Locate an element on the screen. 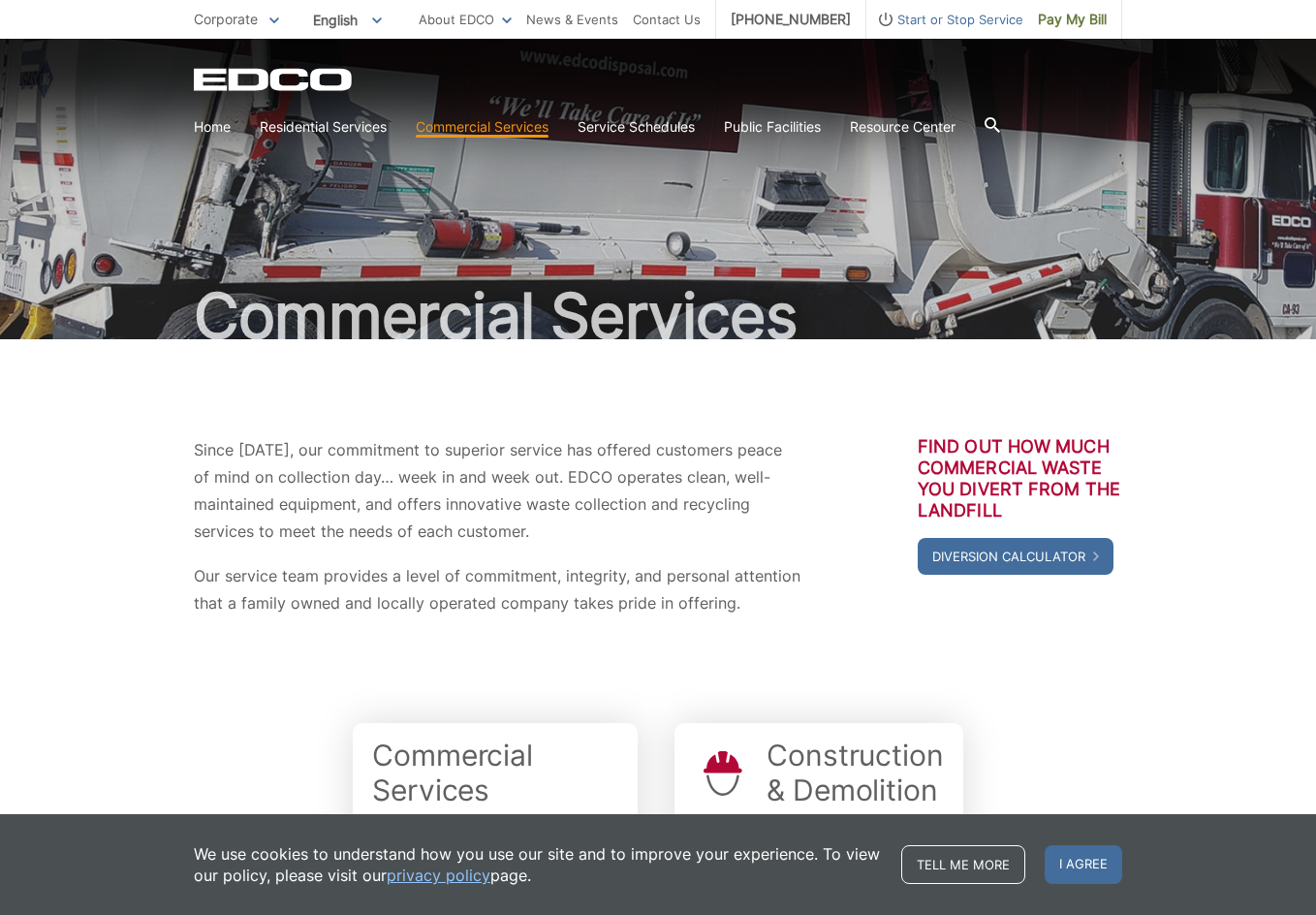 The height and width of the screenshot is (915, 1316). a: Diversion Calculator is located at coordinates (1015, 556).